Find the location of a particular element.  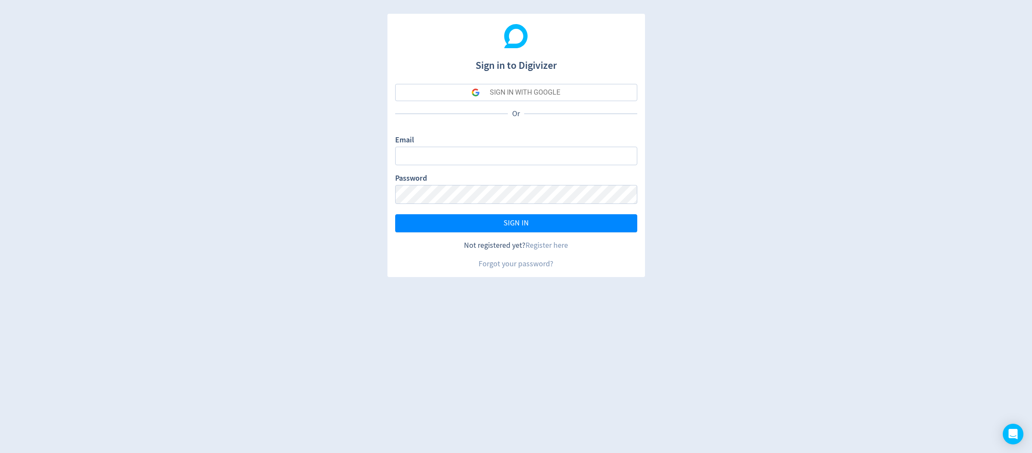

img: Digivizer Logo is located at coordinates (516, 36).